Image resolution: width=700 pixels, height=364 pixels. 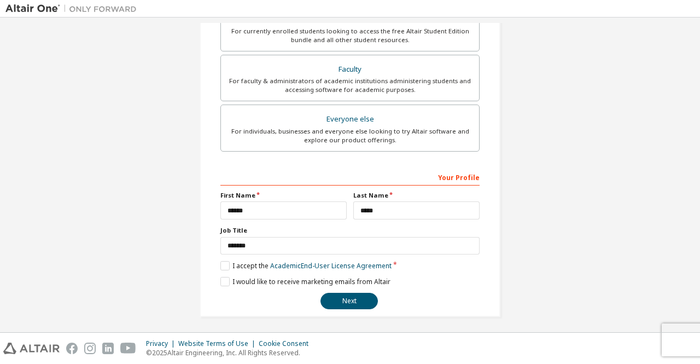 What do you see at coordinates (350, 36) in the screenshot?
I see `div: For currently enrolled students looking to access the free Altair Student Edition bundle and all ...` at bounding box center [350, 36].